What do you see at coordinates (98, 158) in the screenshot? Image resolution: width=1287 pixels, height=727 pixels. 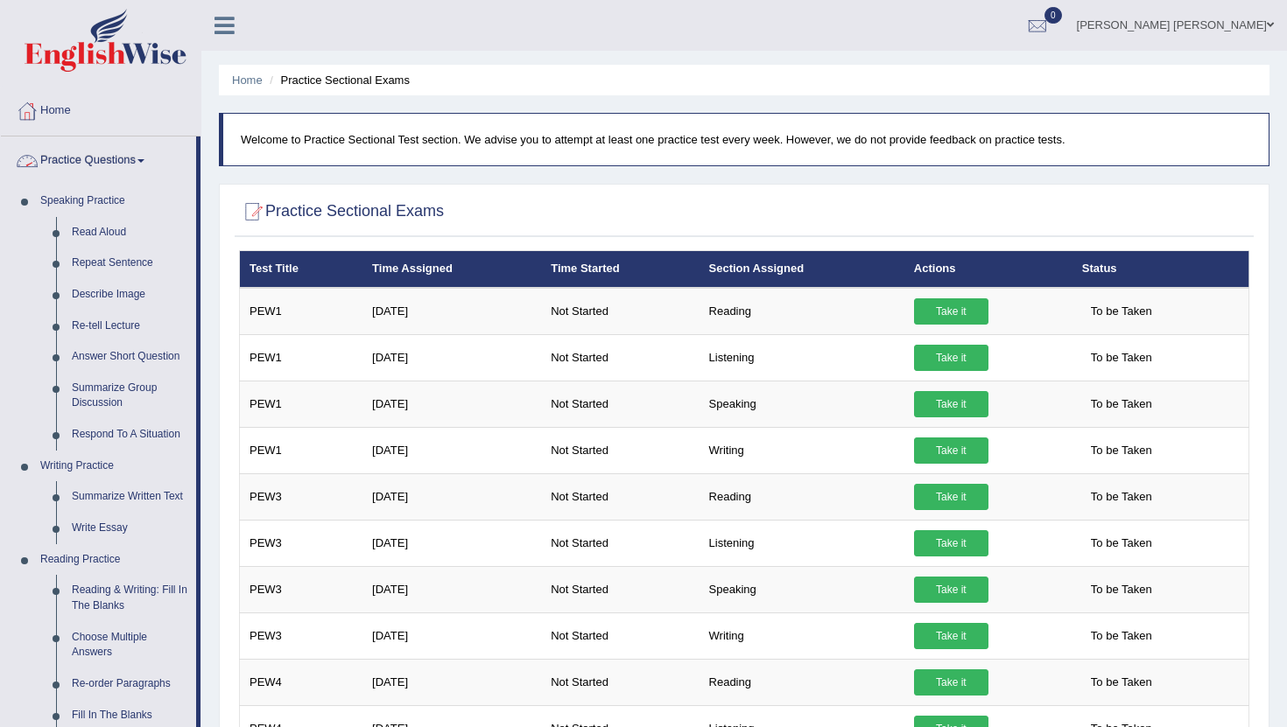 I see `a: Practice Questions` at bounding box center [98, 158].